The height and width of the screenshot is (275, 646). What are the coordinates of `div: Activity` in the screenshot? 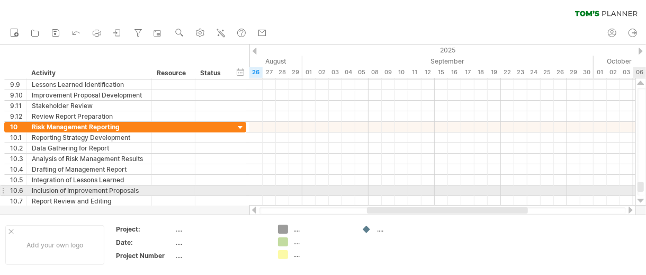 It's located at (88, 73).